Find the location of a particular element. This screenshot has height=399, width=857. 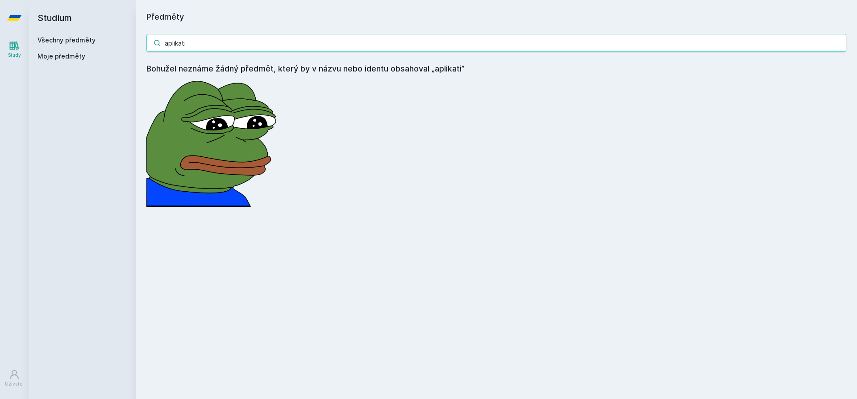

div: Uživatel is located at coordinates (14, 383).